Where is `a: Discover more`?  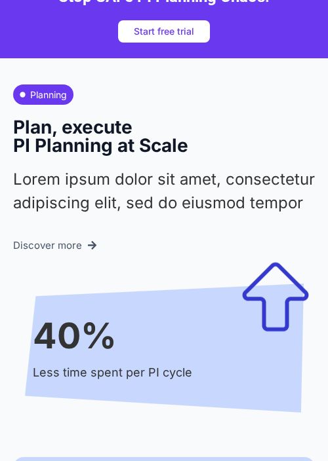 a: Discover more is located at coordinates (55, 245).